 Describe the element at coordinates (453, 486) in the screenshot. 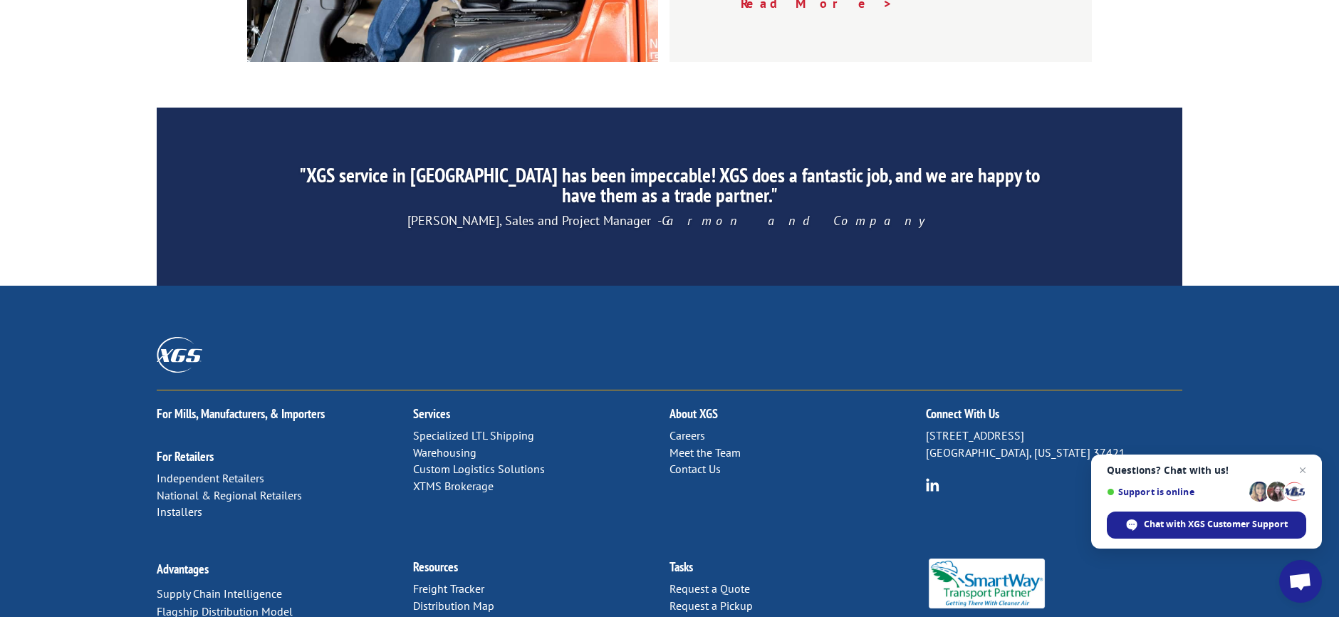

I see `a: XTMS Brokerage` at that location.